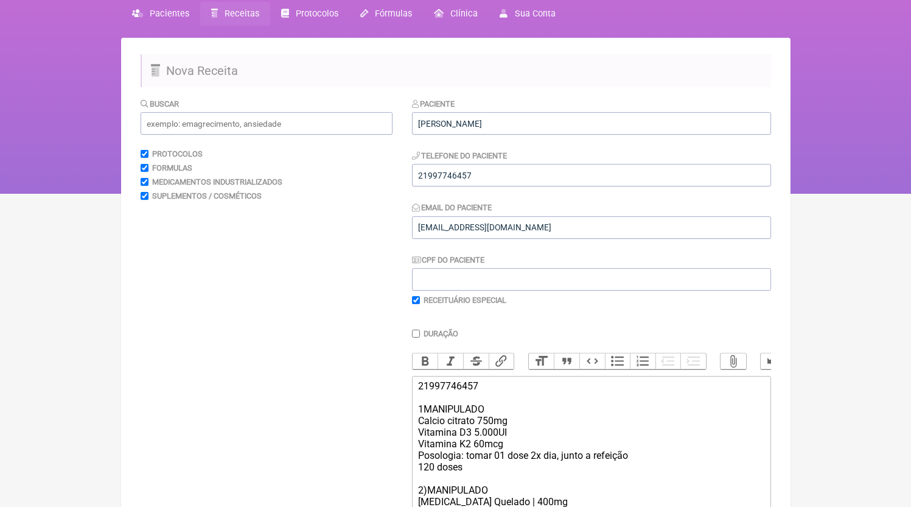  Describe the element at coordinates (169, 13) in the screenshot. I see `span: Pacientes` at that location.